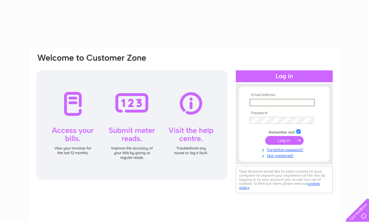  Describe the element at coordinates (284, 113) in the screenshot. I see `th: Password:` at that location.